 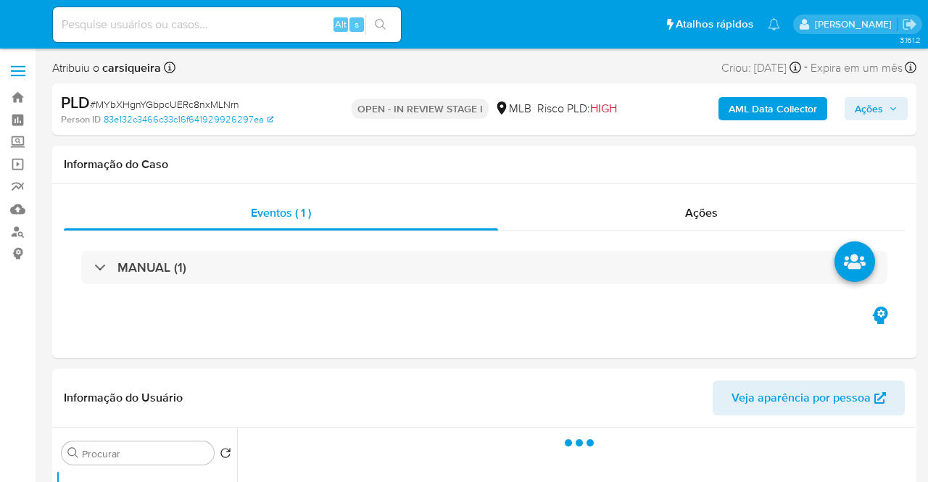 I want to click on a: 83e132c3466c33c16f641929926297ea, so click(x=188, y=120).